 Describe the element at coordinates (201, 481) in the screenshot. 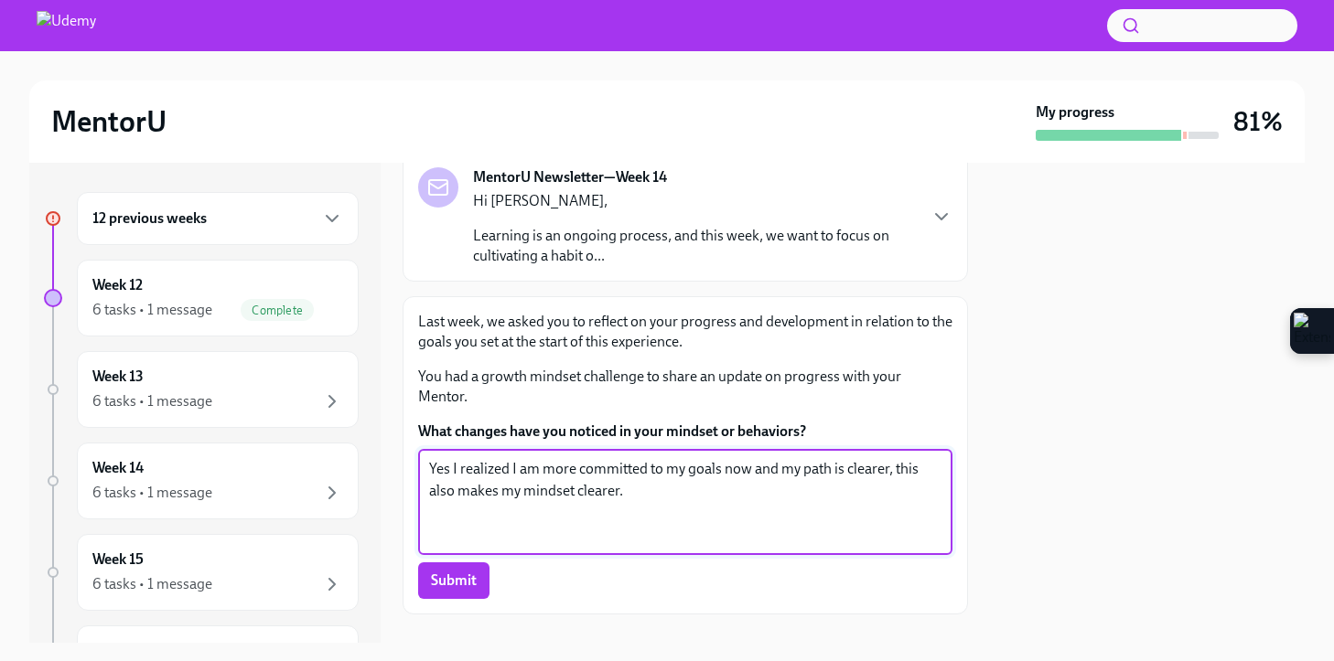

I see `a: Week 146 tasks • 1 message` at that location.